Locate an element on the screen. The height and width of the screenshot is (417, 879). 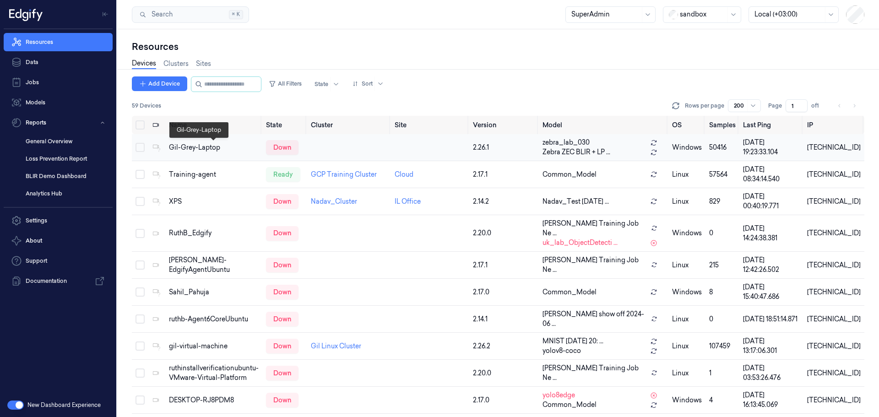
div: gil-virtual-machine is located at coordinates (214, 346).